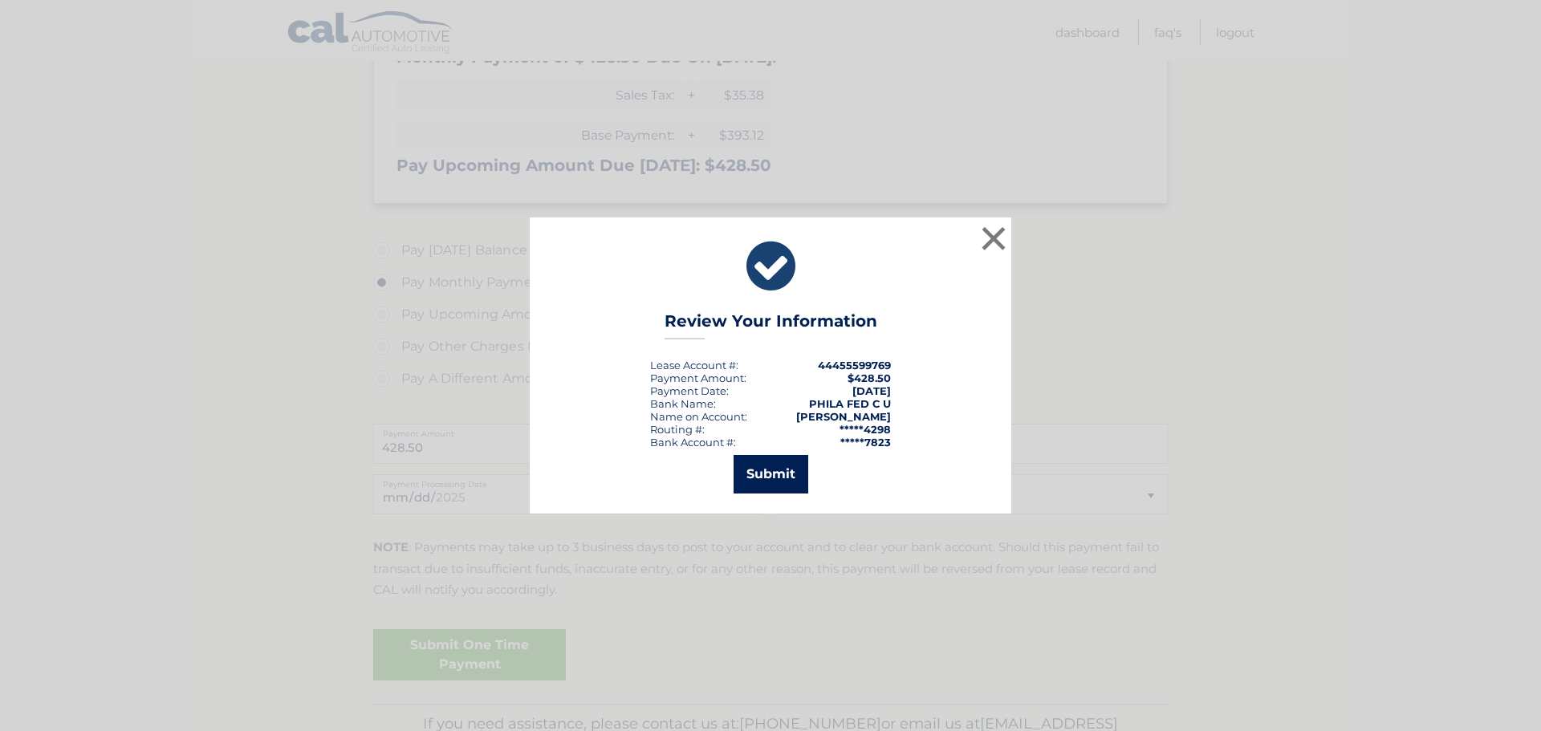 This screenshot has height=731, width=1541. Describe the element at coordinates (698, 378) in the screenshot. I see `div: Payment Amount:` at that location.